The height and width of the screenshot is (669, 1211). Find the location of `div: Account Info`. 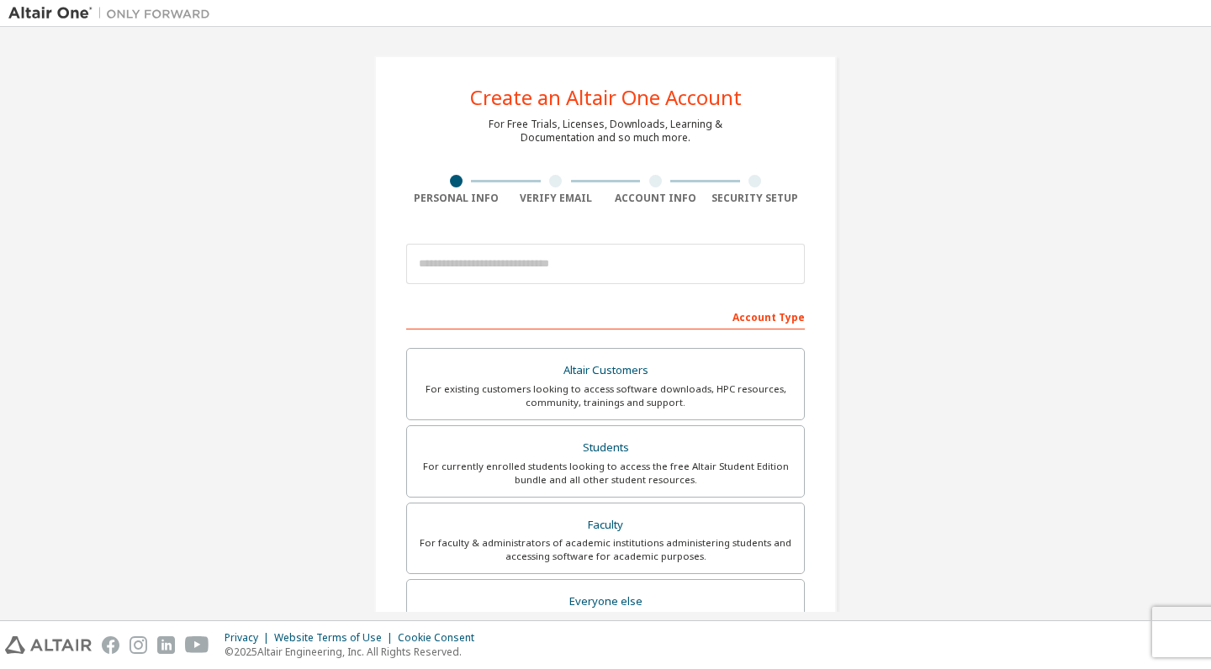

div: Account Info is located at coordinates (655, 198).